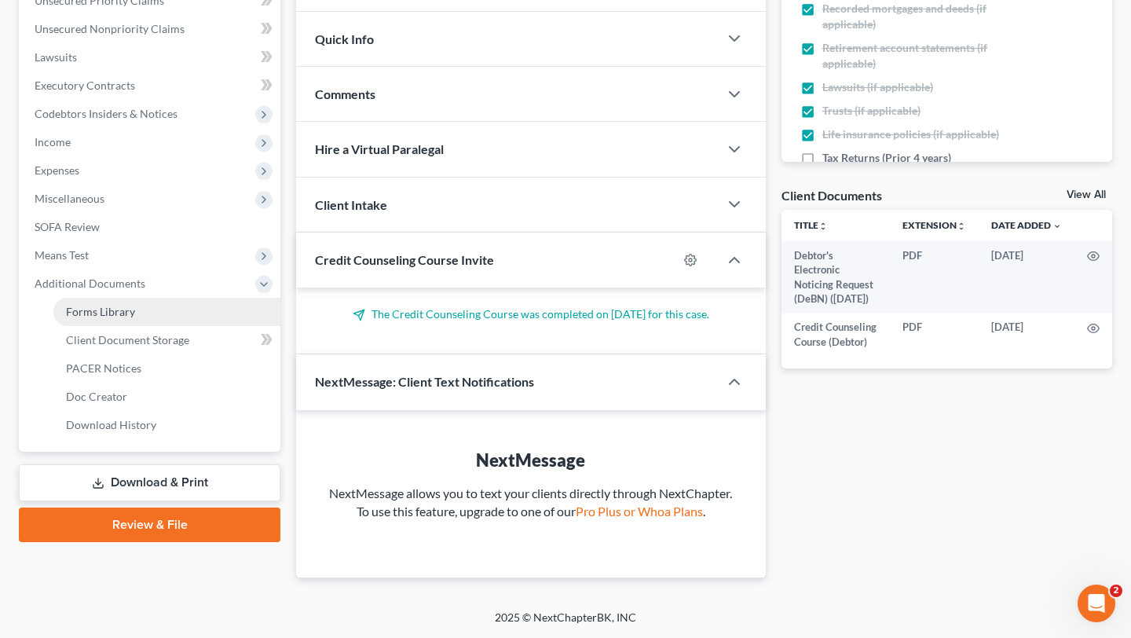 The height and width of the screenshot is (638, 1131). Describe the element at coordinates (836, 335) in the screenshot. I see `td: Credit Counseling Course (Debtor)` at that location.